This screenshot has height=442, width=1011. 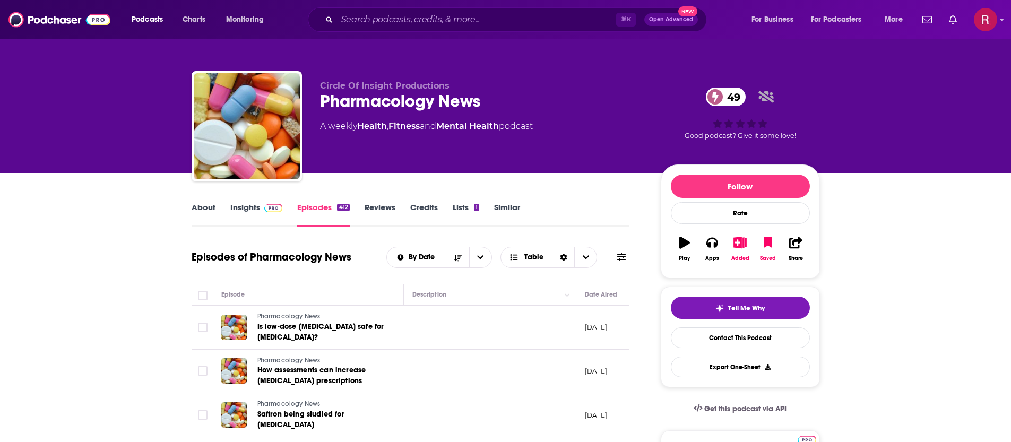 I want to click on div: Rate, so click(x=740, y=213).